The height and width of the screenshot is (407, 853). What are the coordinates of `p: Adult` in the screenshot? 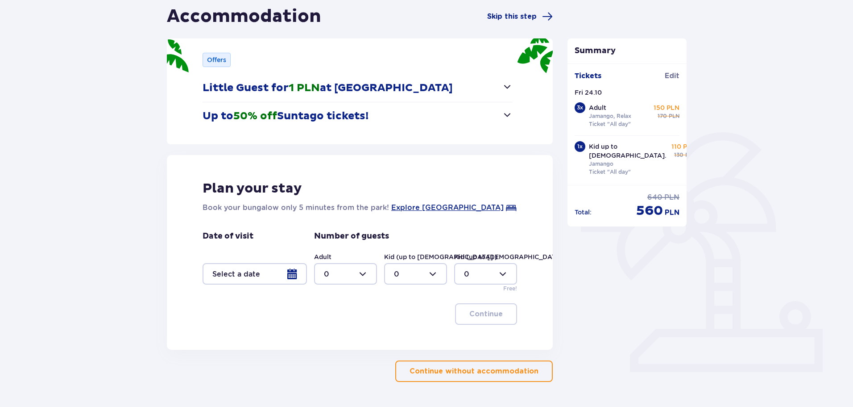 It's located at (598, 108).